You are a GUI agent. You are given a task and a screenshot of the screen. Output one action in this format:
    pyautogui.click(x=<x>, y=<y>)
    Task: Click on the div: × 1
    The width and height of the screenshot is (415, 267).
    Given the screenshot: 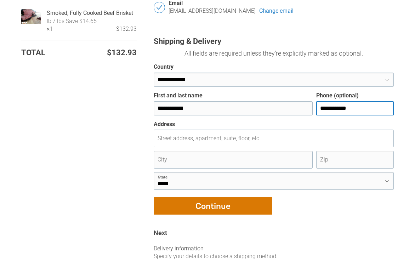 What is the action you would take?
    pyautogui.click(x=50, y=29)
    